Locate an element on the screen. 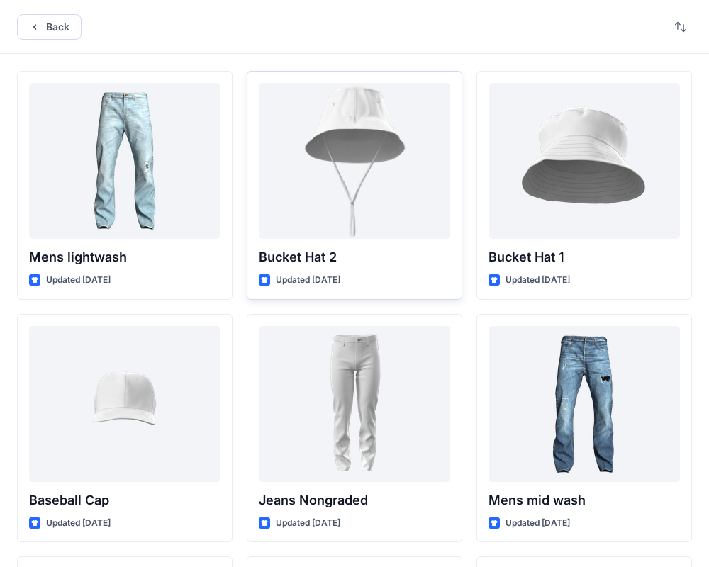  a: Bucket Hat 1 is located at coordinates (584, 161).